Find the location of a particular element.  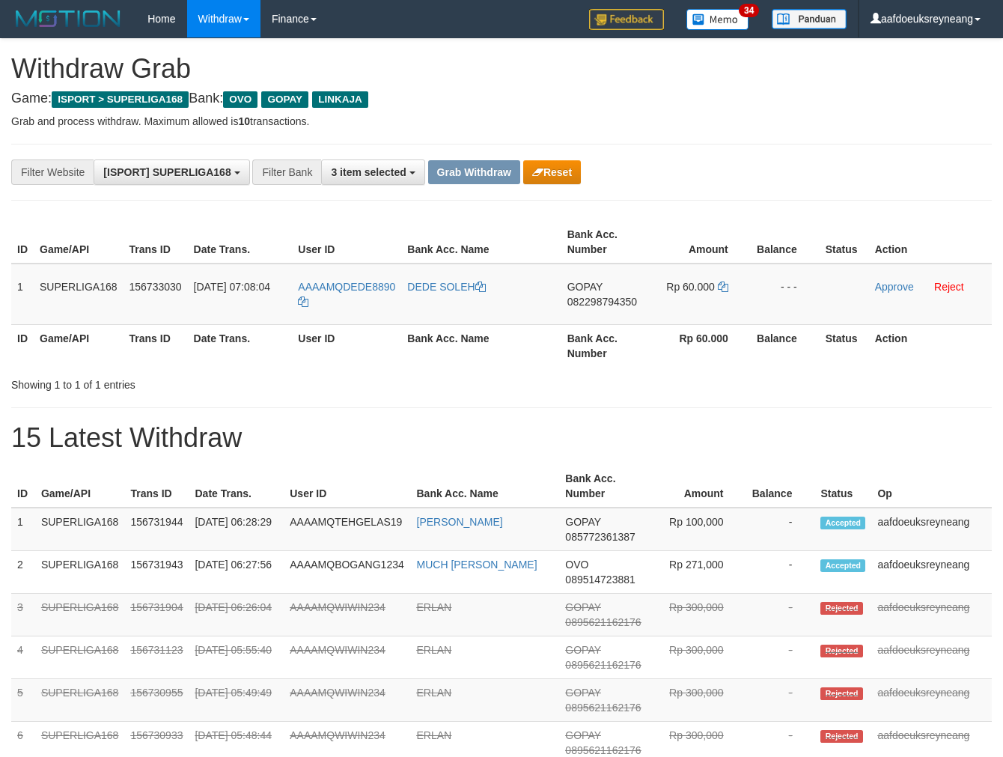

td: 4 is located at coordinates (23, 657).